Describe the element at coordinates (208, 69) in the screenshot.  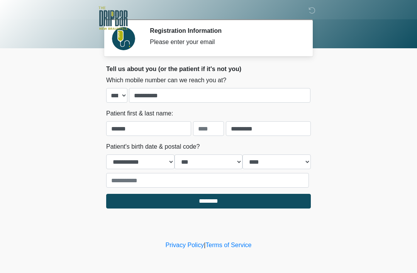
I see `h2: Tell us about you (or the patient if it's not you)` at that location.